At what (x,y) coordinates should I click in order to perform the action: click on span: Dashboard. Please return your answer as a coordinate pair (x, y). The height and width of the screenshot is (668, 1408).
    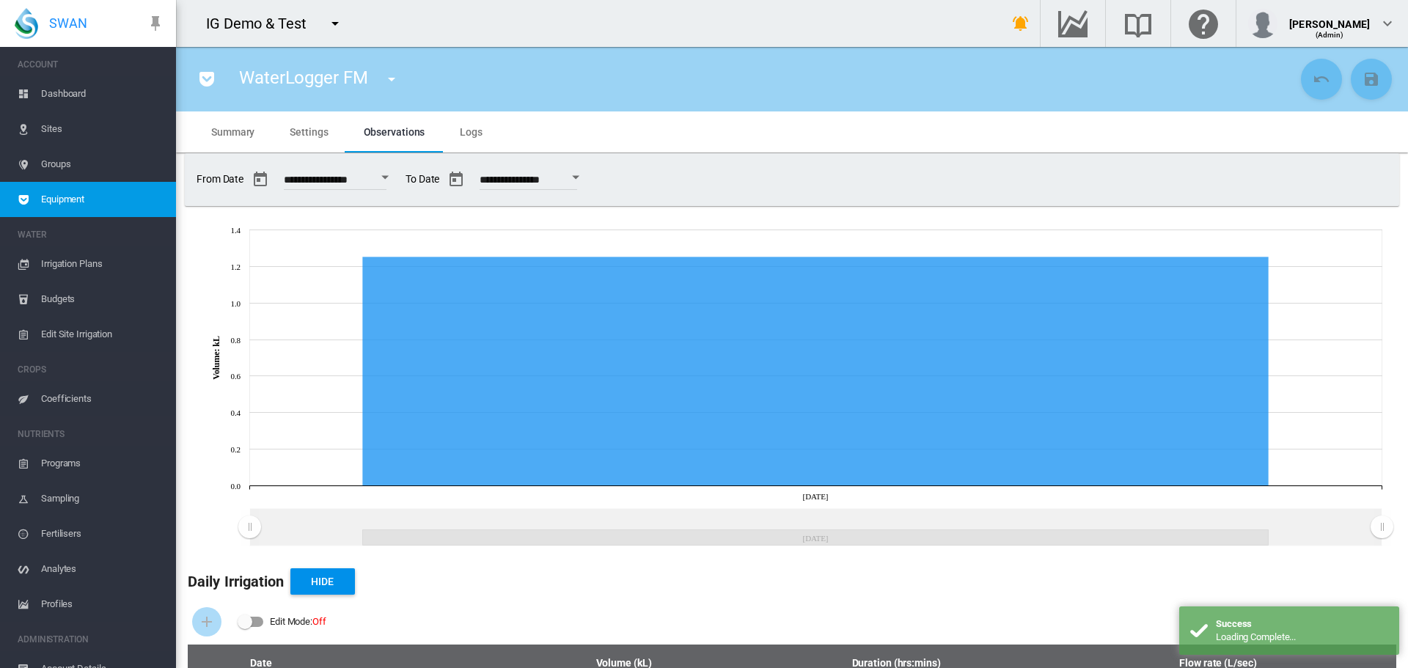
    Looking at the image, I should click on (103, 94).